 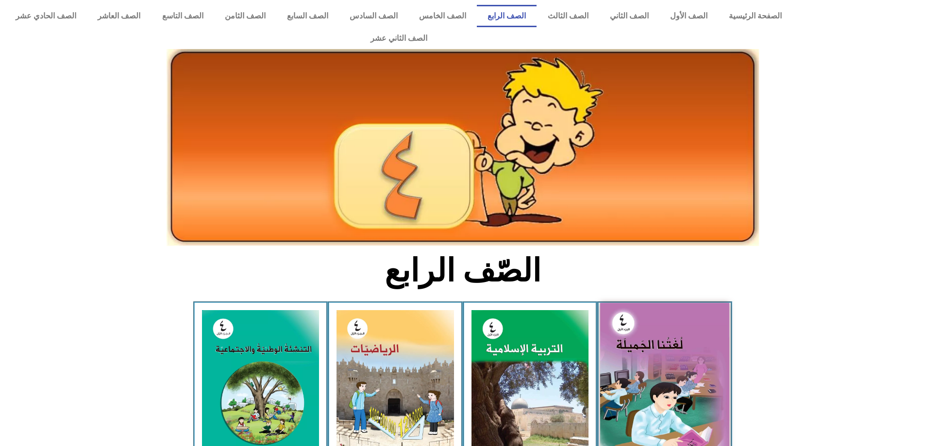 What do you see at coordinates (568, 16) in the screenshot?
I see `a: الصف الثالث` at bounding box center [568, 16].